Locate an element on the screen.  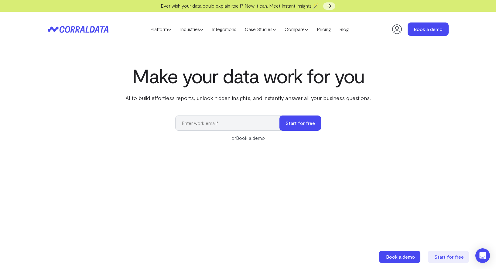
button: Start for free is located at coordinates (300, 123).